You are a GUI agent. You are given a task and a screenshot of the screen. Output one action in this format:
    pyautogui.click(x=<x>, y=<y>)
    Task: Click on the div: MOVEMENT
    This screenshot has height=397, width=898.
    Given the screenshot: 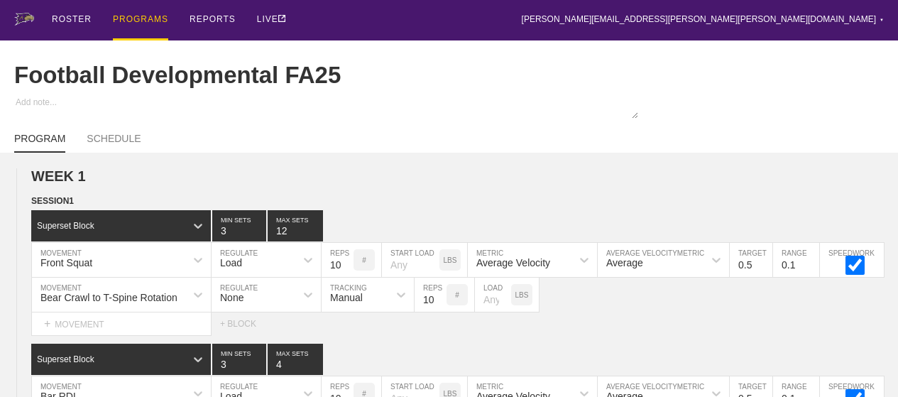 What is the action you would take?
    pyautogui.click(x=121, y=324)
    